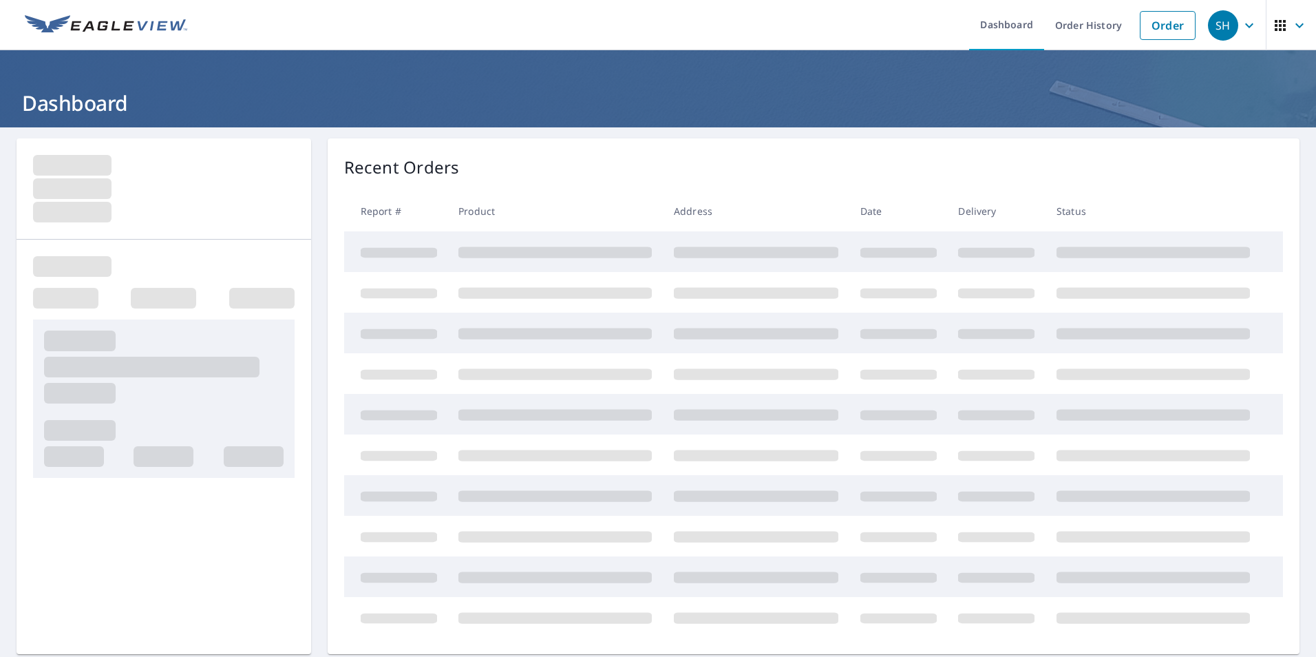 The height and width of the screenshot is (657, 1316). What do you see at coordinates (756, 211) in the screenshot?
I see `th: Address` at bounding box center [756, 211].